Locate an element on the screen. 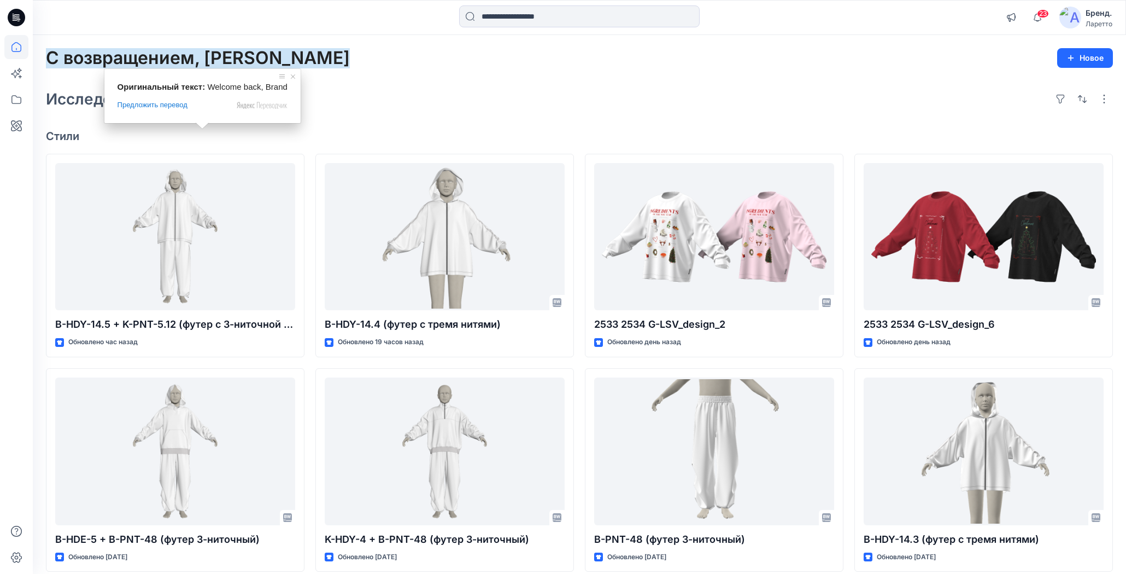  a: 2533 2534 G-LSV_design_6 is located at coordinates (984, 237).